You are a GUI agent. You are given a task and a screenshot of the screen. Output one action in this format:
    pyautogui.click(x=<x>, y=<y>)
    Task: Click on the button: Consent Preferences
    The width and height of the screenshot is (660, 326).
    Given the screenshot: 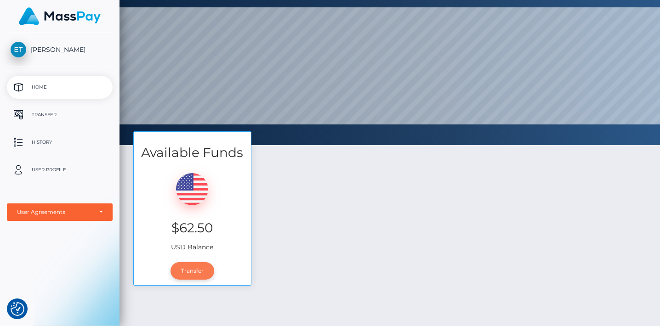 What is the action you would take?
    pyautogui.click(x=17, y=309)
    